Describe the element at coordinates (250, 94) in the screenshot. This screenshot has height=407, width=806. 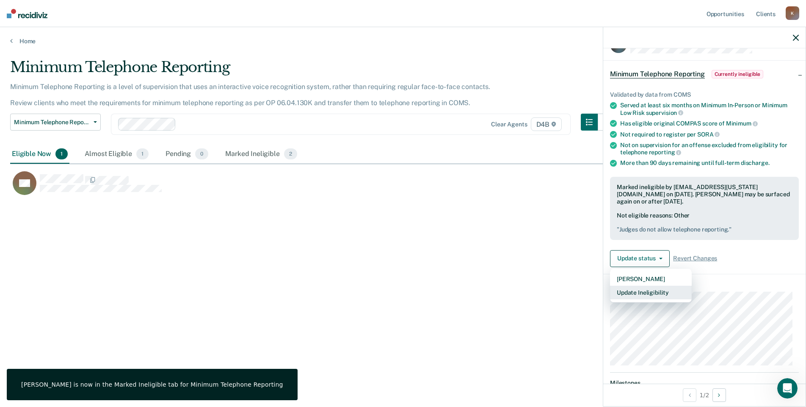
I see `p: Minimum Telephone Reporting is a level of supervision that uses an interactive voice recognition ...` at that location.